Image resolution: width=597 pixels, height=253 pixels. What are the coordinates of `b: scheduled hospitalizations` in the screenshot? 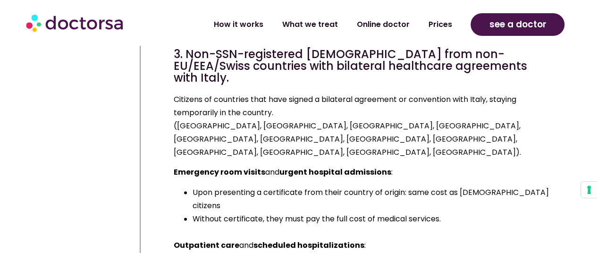 It's located at (309, 245).